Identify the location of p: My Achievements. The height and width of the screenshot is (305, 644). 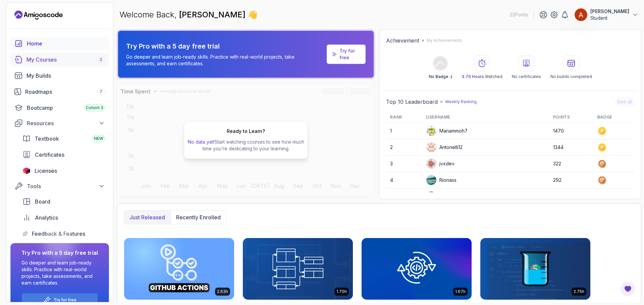
(444, 41).